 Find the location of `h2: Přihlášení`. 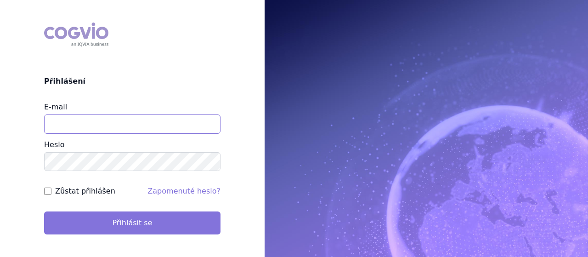

h2: Přihlášení is located at coordinates (132, 81).